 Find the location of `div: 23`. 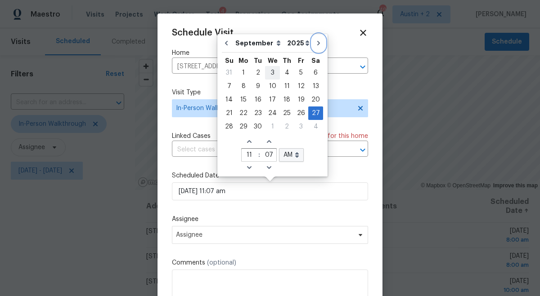

div: 23 is located at coordinates (258, 113).